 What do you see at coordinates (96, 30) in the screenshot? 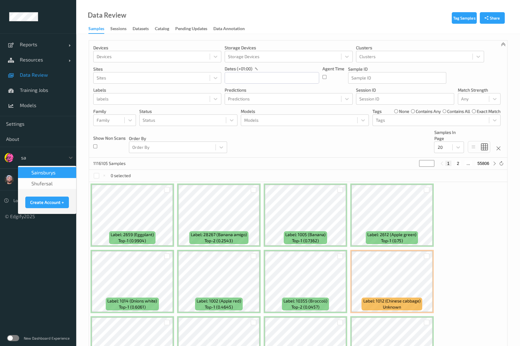
I see `div: Samples` at bounding box center [96, 30].